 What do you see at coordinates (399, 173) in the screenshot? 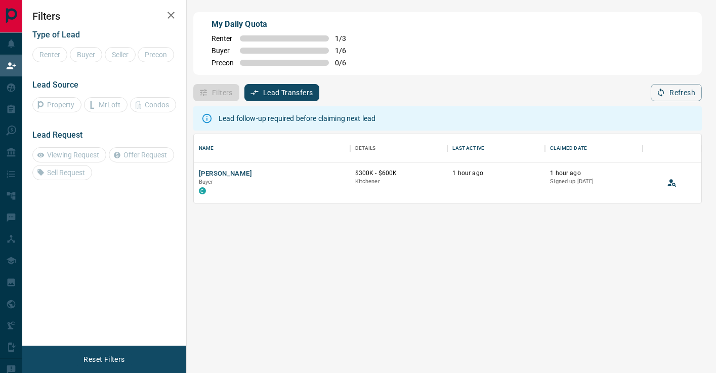
I see `p: $300K - $600K` at bounding box center [399, 173].